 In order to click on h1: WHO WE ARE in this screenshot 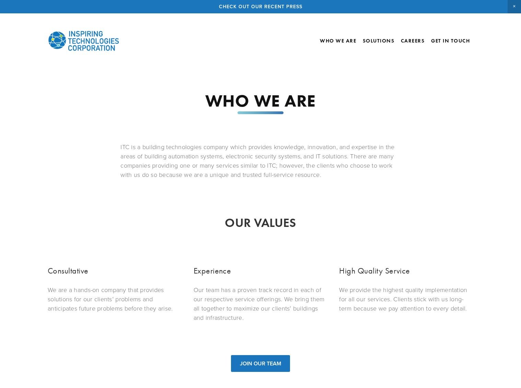, I will do `click(260, 101)`.